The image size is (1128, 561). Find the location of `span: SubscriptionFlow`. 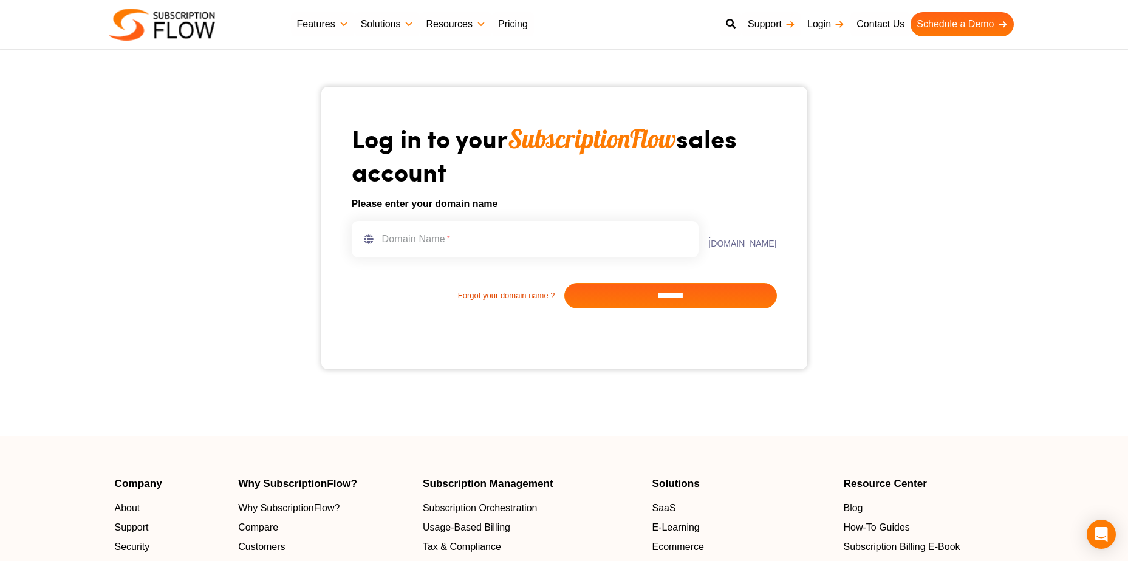

span: SubscriptionFlow is located at coordinates (592, 138).